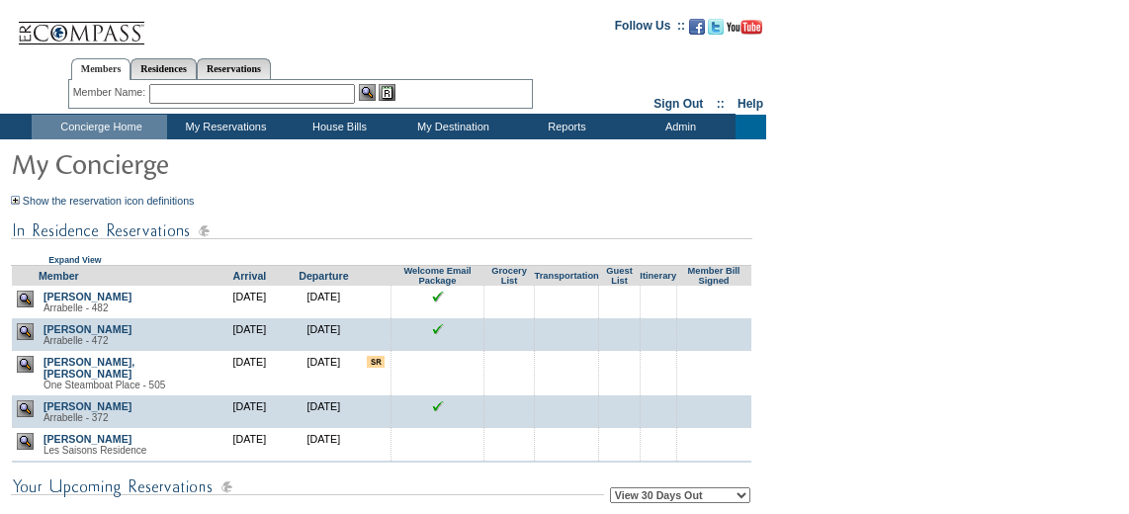 This screenshot has width=1129, height=514. I want to click on a: Help, so click(751, 104).